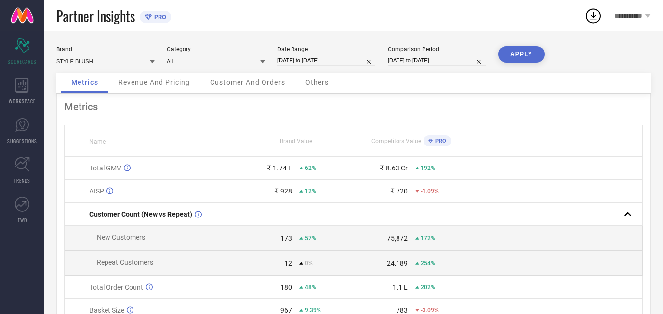 The width and height of the screenshot is (663, 314). I want to click on button: APPLY, so click(521, 54).